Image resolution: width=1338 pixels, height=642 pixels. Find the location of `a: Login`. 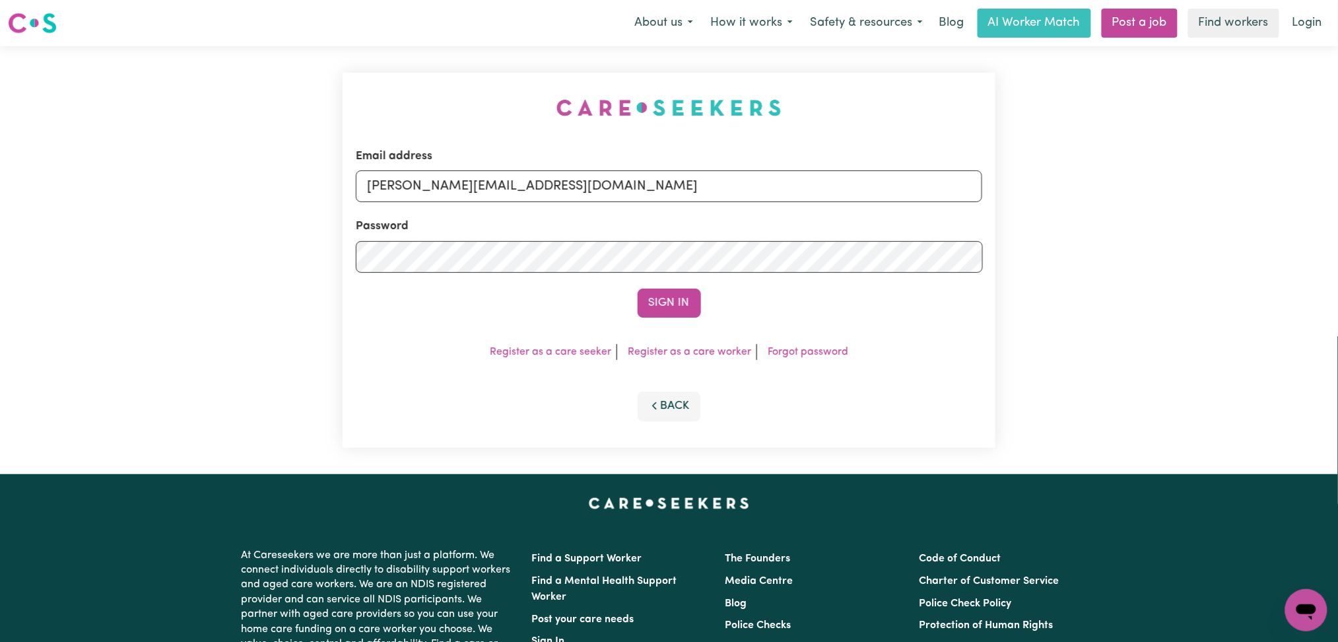

a: Login is located at coordinates (1307, 23).